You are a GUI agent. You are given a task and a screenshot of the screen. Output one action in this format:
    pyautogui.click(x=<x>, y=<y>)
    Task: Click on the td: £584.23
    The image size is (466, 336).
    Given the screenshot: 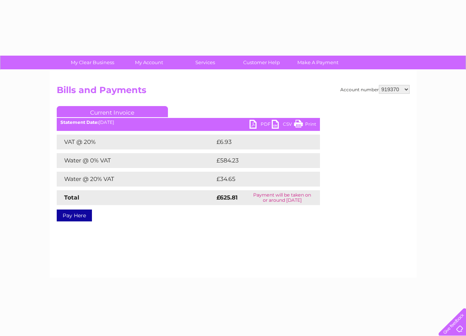 What is the action you would take?
    pyautogui.click(x=261, y=161)
    